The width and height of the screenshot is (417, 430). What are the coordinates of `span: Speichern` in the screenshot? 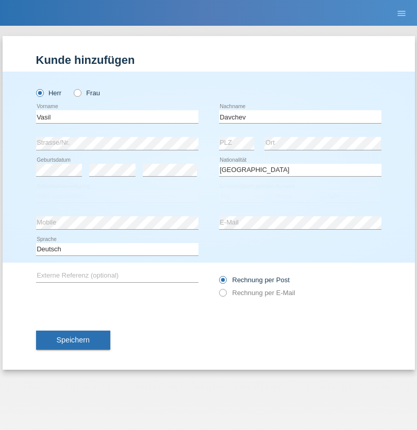 It's located at (73, 340).